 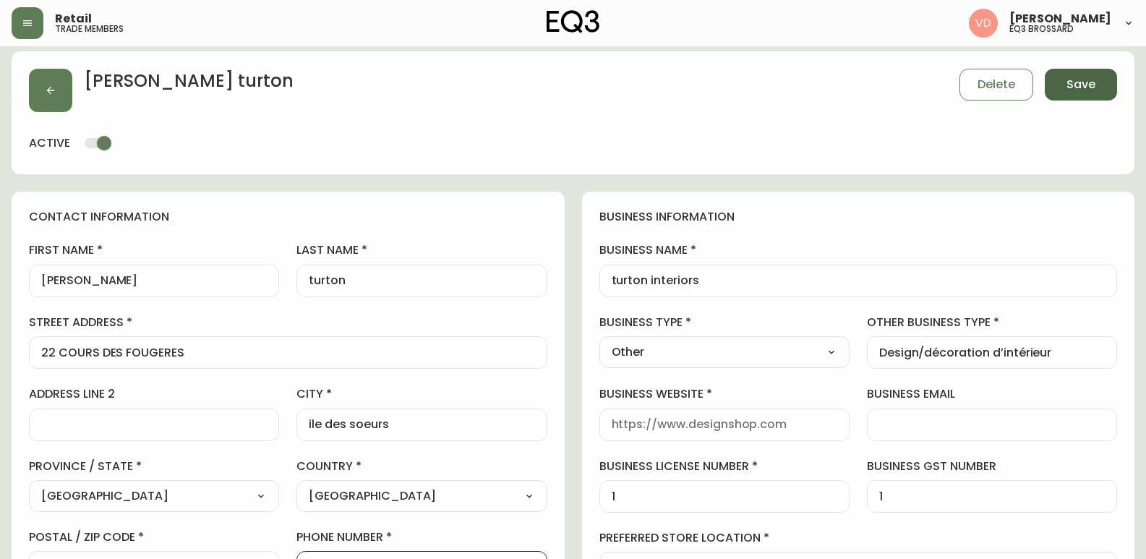 What do you see at coordinates (858, 217) in the screenshot?
I see `h4: business information` at bounding box center [858, 217].